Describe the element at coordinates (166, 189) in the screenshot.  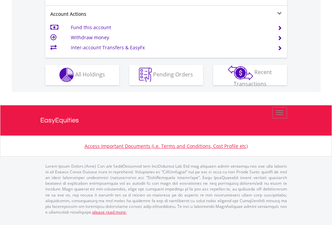
I see `p: Lorem Ipsum Dolors (Ame) Con a/e SeddOeiusmod tem InciDiduntut Lab Etd mag aliquaen admin veniamq...` at that location.